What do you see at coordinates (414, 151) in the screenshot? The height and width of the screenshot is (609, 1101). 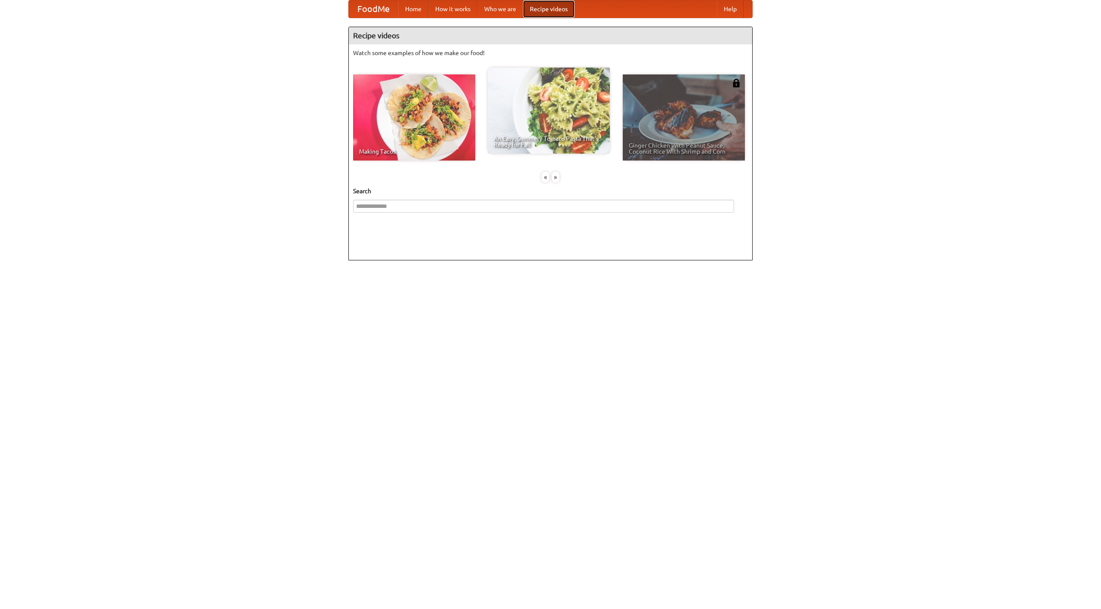 I see `span: Making Tacos` at bounding box center [414, 151].